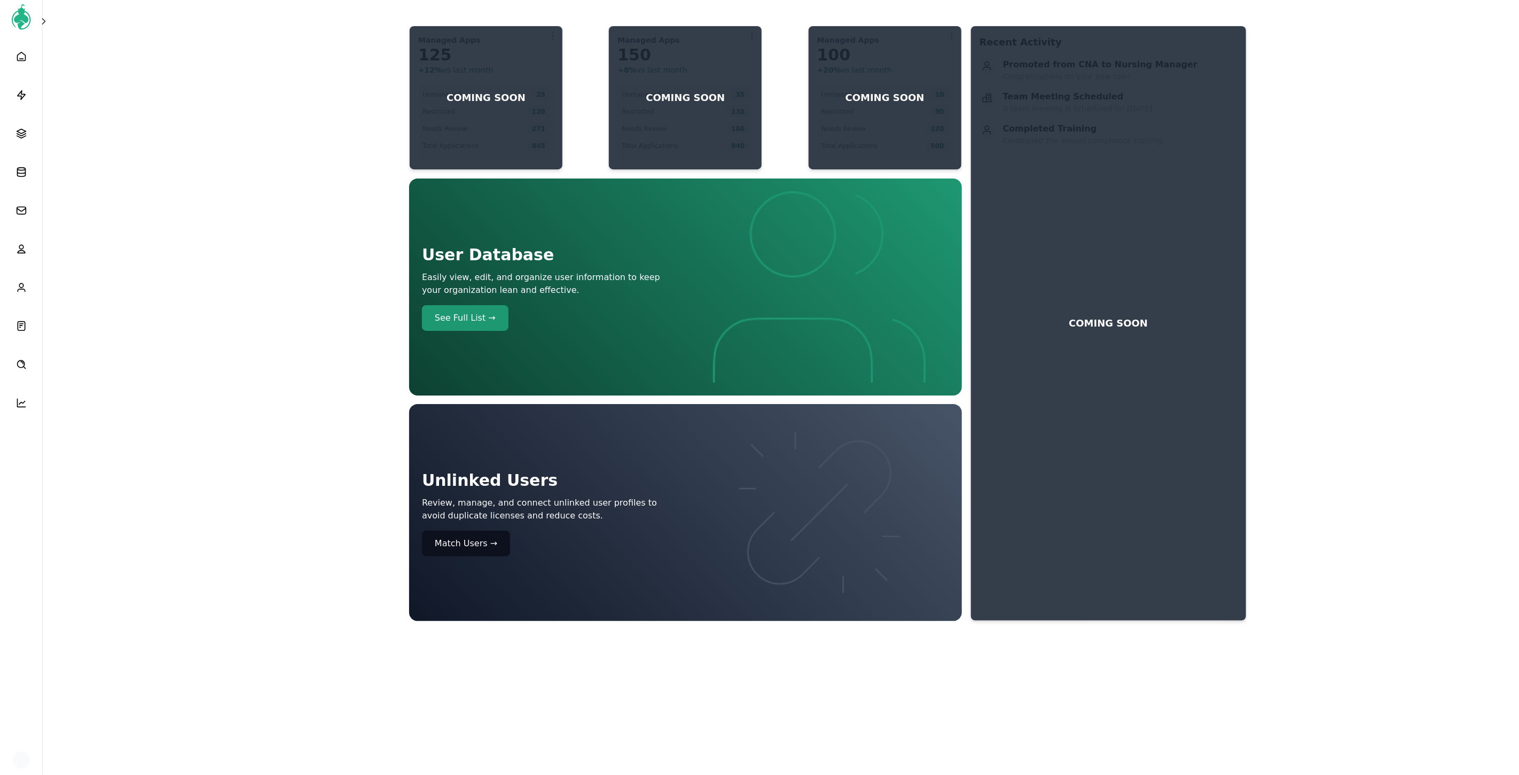  What do you see at coordinates (551, 509) in the screenshot?
I see `p: Review, manage, and connect unlinked user profiles to avoid duplicate licenses and reduce costs.` at bounding box center [551, 509].